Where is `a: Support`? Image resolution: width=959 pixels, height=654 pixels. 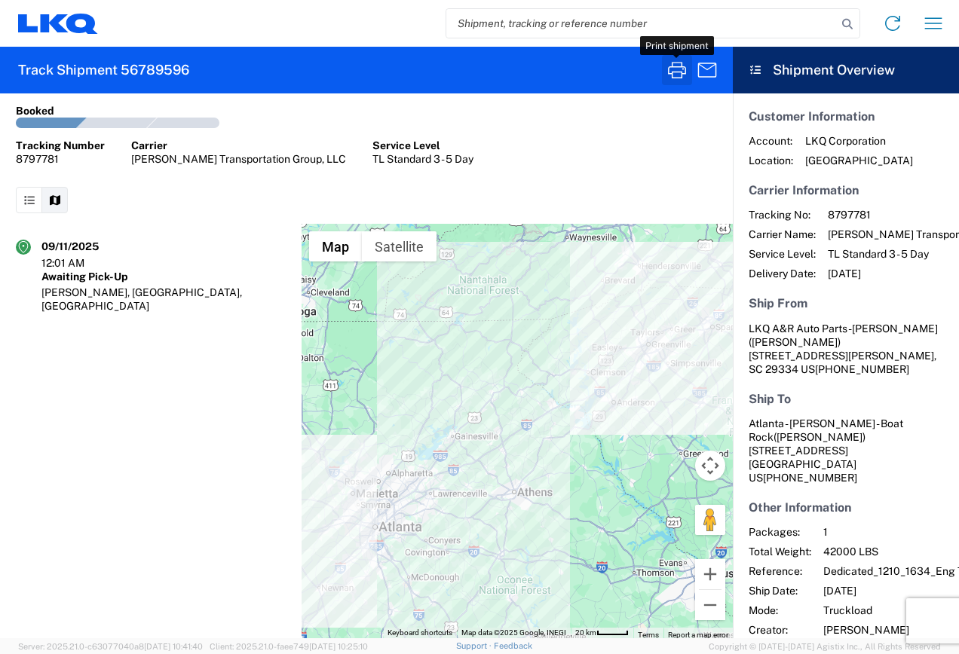 a: Support is located at coordinates (475, 646).